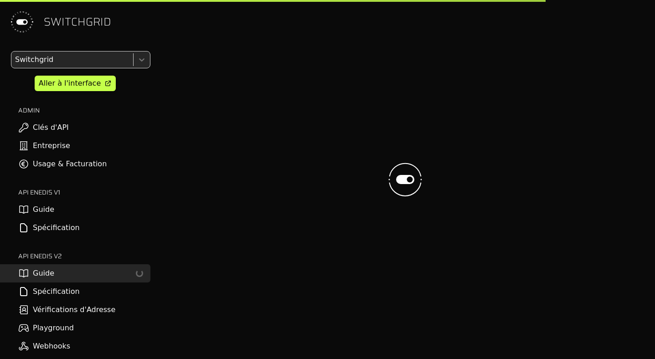 Image resolution: width=655 pixels, height=359 pixels. What do you see at coordinates (139, 273) in the screenshot?
I see `div: loading` at bounding box center [139, 273].